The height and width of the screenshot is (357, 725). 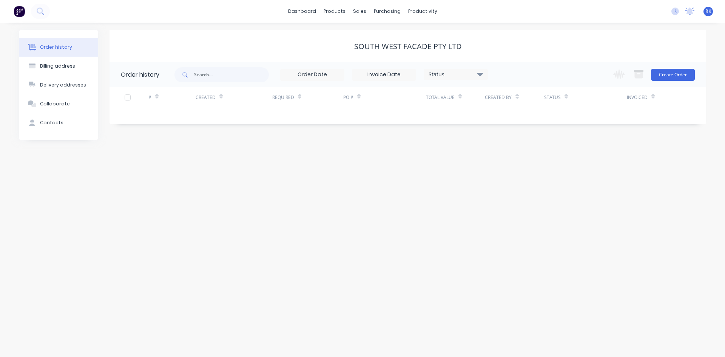 What do you see at coordinates (302, 11) in the screenshot?
I see `a: dashboard` at bounding box center [302, 11].